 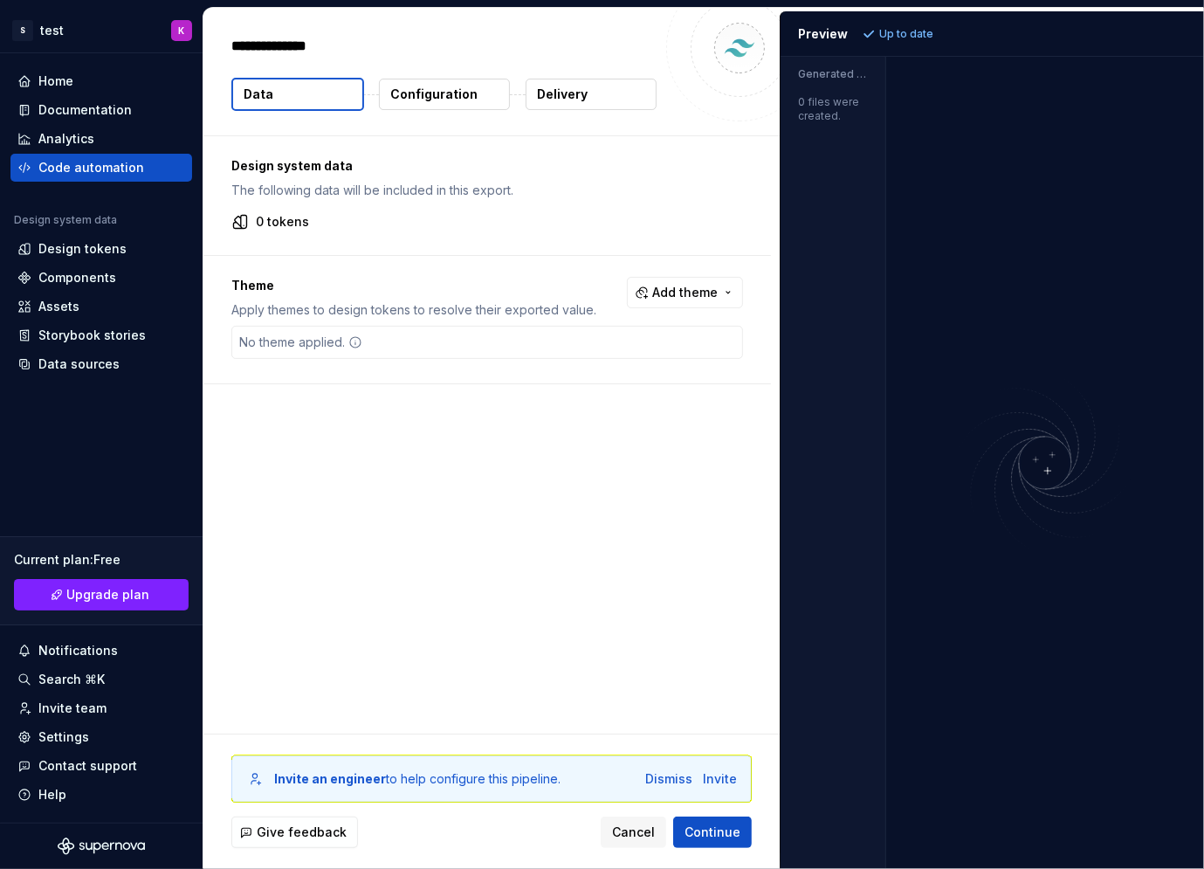 I want to click on button: Invite, so click(x=720, y=779).